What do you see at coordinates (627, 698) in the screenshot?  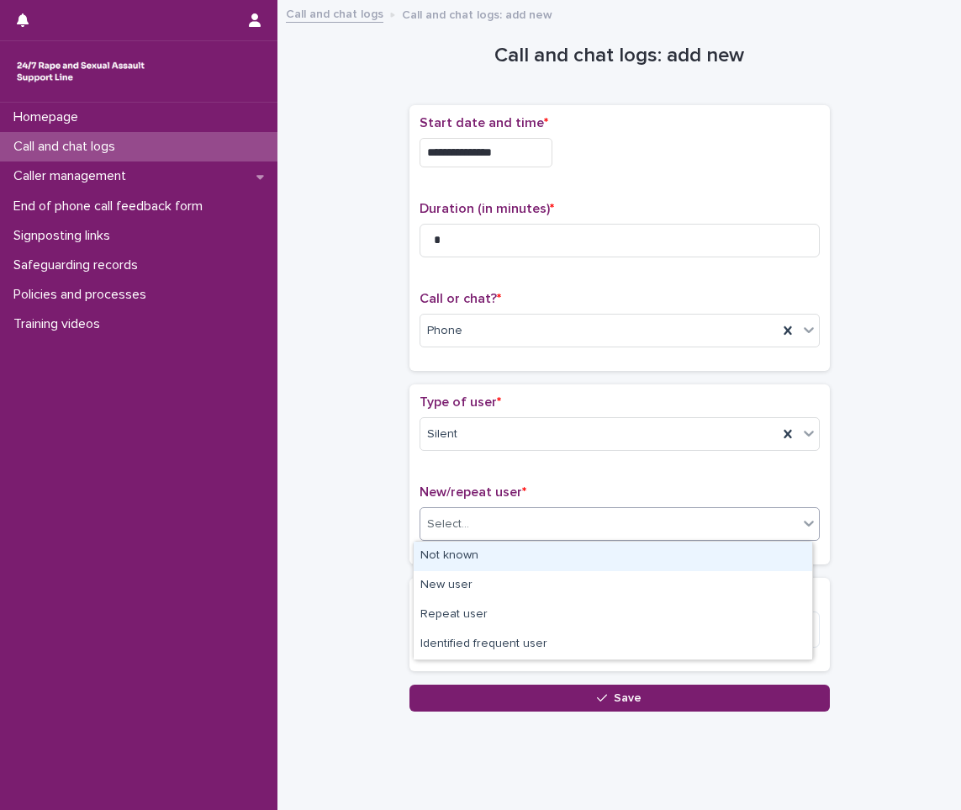 I see `span: Save` at bounding box center [627, 698].